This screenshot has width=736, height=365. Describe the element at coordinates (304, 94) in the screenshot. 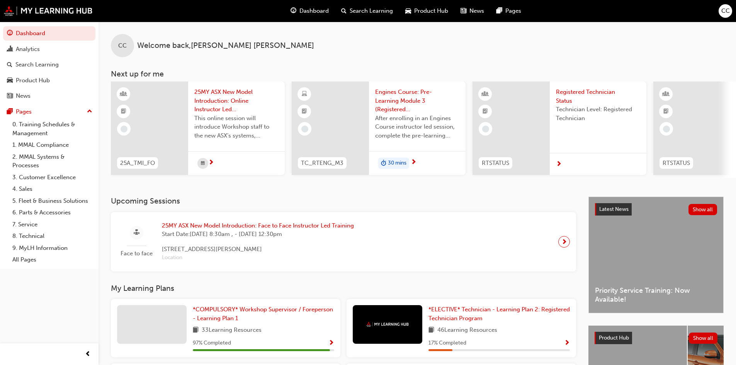

I see `span: learningResourceType_ELEARNING-icon` at that location.